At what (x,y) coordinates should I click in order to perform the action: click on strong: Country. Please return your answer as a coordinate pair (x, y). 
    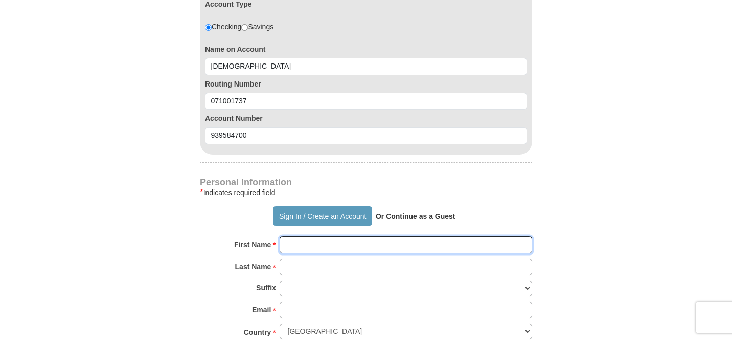
    Looking at the image, I should click on (258, 332).